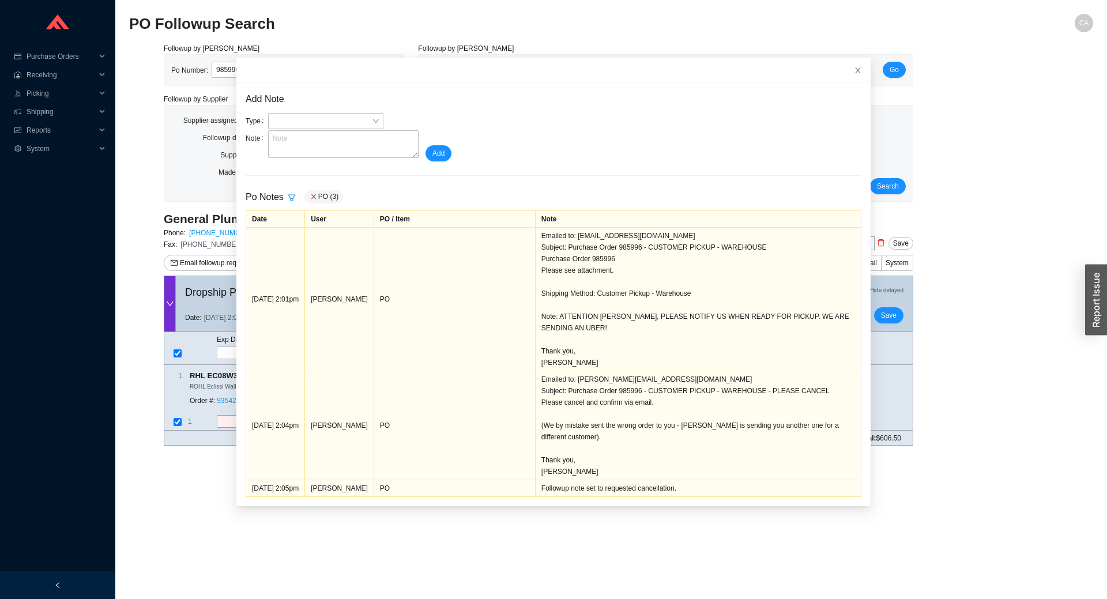 The image size is (1107, 599). Describe the element at coordinates (1084, 23) in the screenshot. I see `span: CA` at that location.